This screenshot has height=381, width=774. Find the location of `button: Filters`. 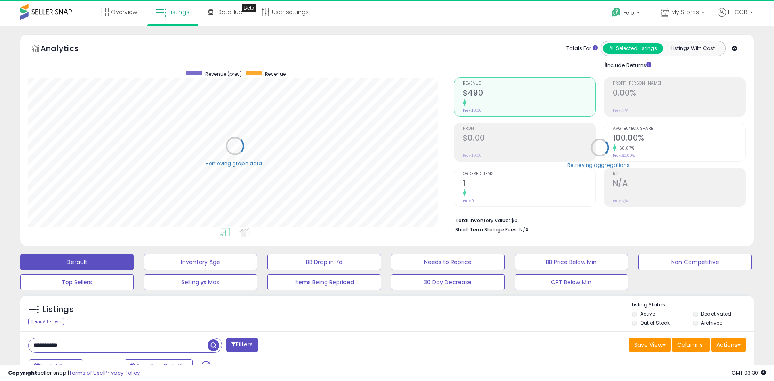

button: Filters is located at coordinates (242, 345).